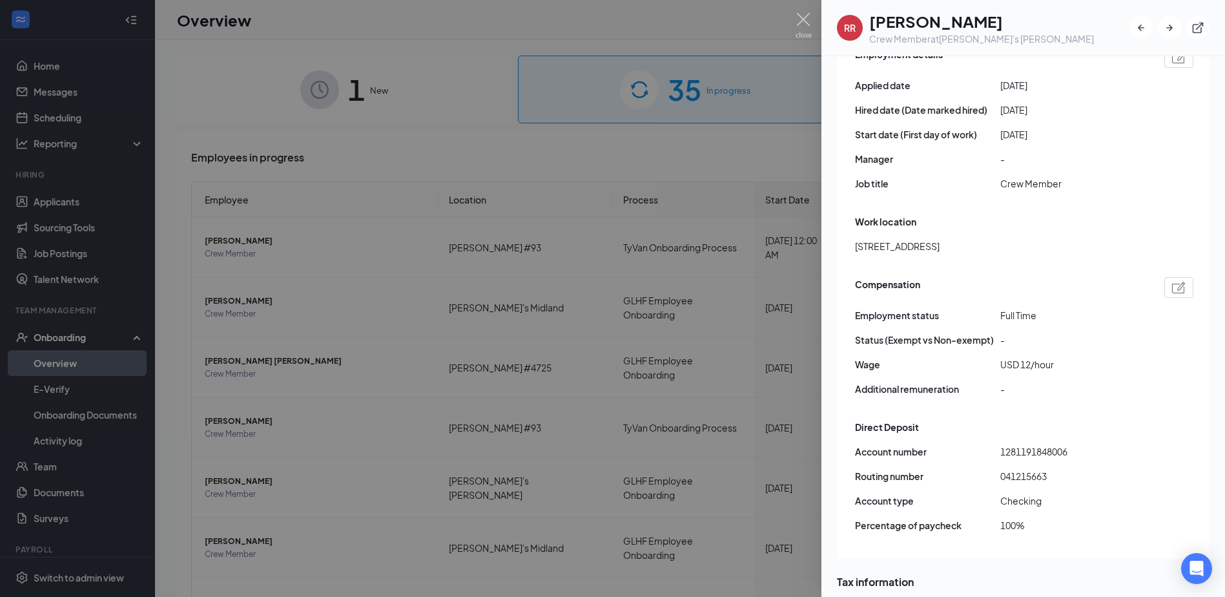 This screenshot has width=1225, height=597. What do you see at coordinates (1141, 28) in the screenshot?
I see `svg: ArrowLeftNew` at bounding box center [1141, 28].